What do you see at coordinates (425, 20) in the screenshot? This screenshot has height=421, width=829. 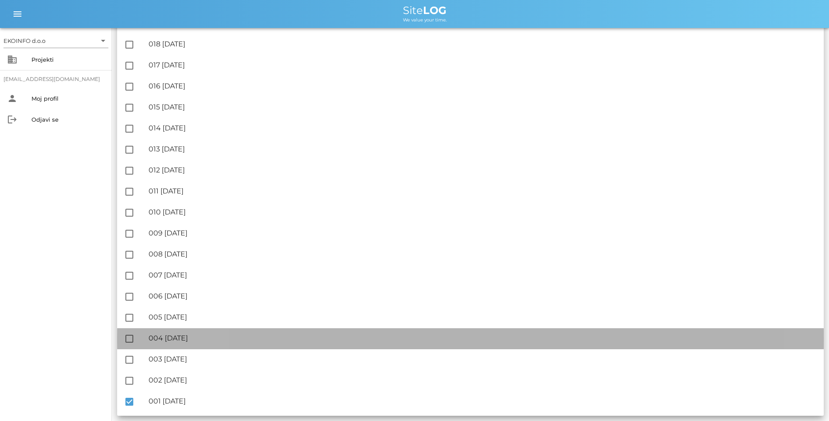 I see `span: We value your time.` at bounding box center [425, 20].